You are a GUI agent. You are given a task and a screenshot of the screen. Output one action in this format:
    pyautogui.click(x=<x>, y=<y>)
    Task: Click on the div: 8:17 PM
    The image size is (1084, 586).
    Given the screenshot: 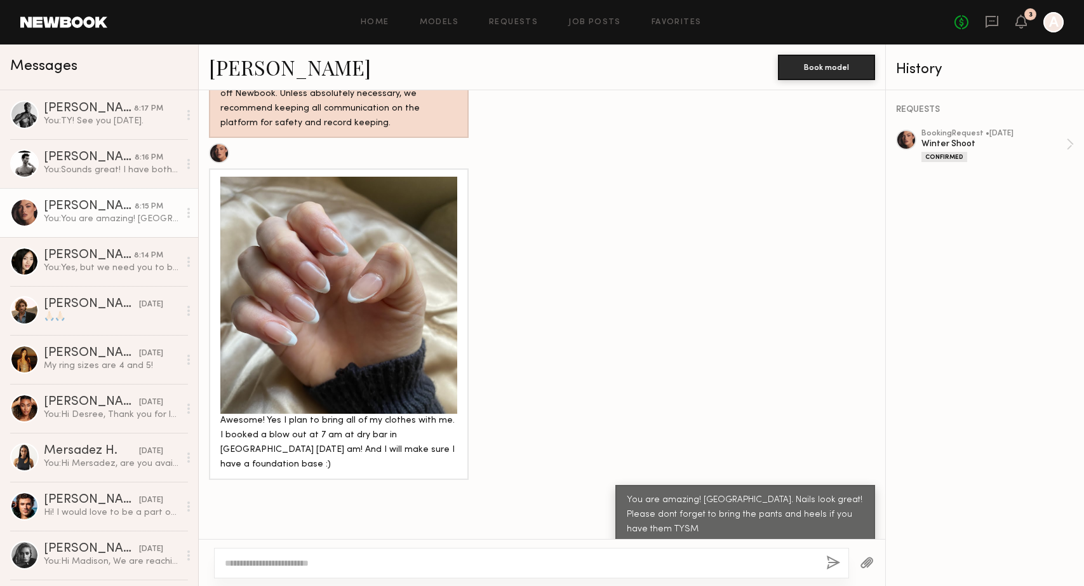 What is the action you would take?
    pyautogui.click(x=149, y=109)
    